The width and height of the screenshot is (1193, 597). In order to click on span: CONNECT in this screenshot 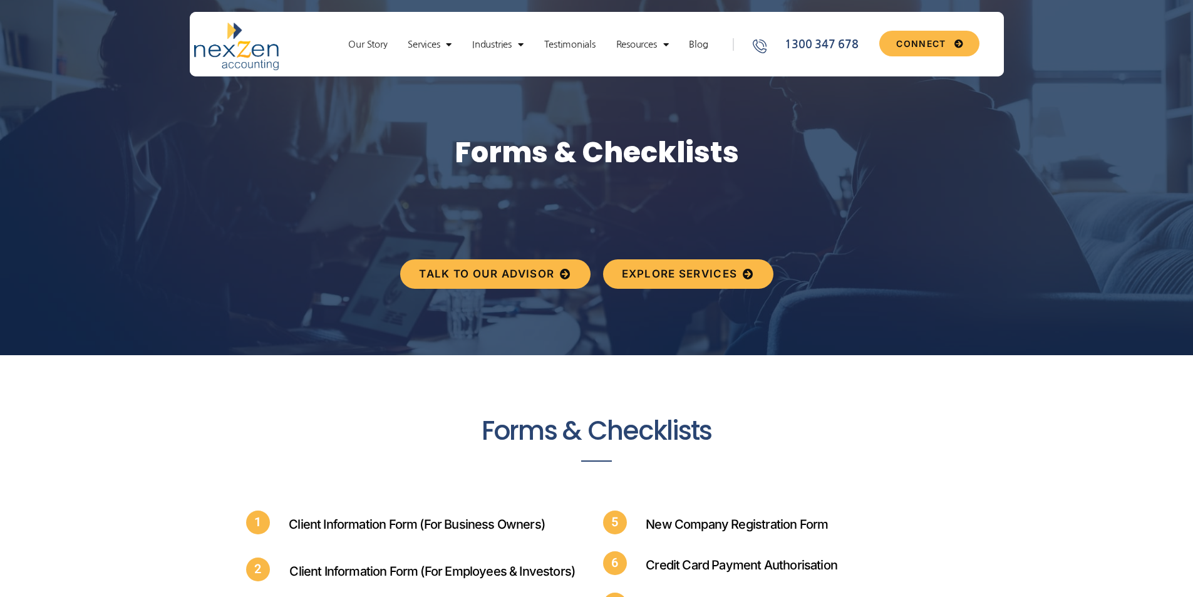, I will do `click(920, 44)`.